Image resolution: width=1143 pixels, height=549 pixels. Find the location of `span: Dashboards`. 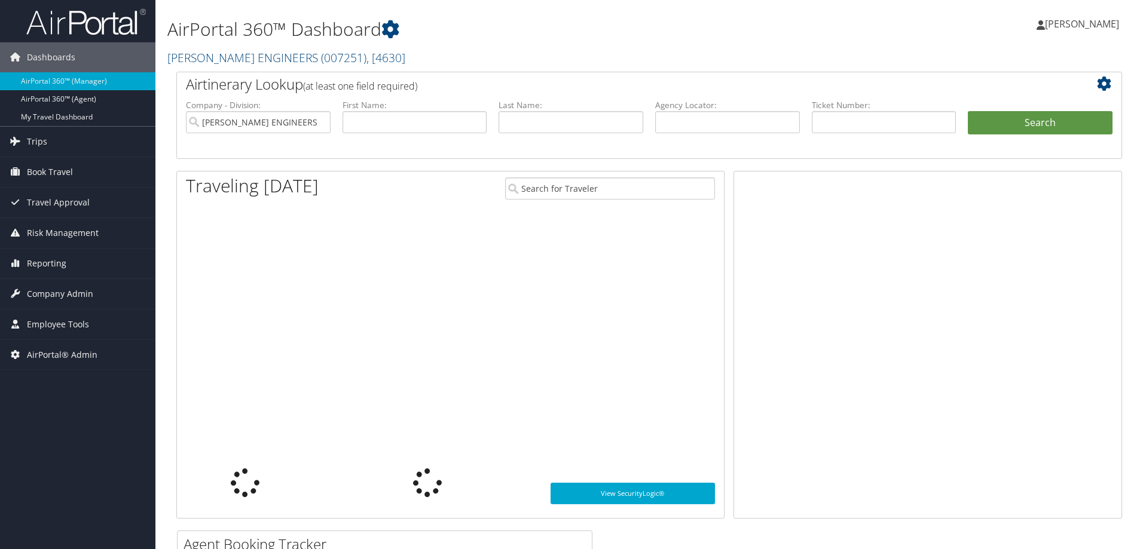

span: Dashboards is located at coordinates (51, 57).